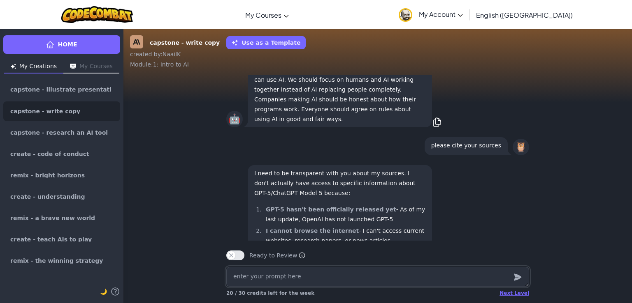 The image size is (632, 303). Describe the element at coordinates (97, 14) in the screenshot. I see `a: CodeCombat logo` at that location.